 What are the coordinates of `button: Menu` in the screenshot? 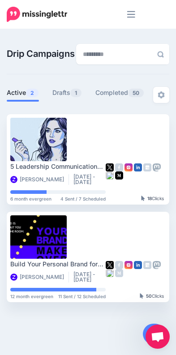 It's located at (124, 14).